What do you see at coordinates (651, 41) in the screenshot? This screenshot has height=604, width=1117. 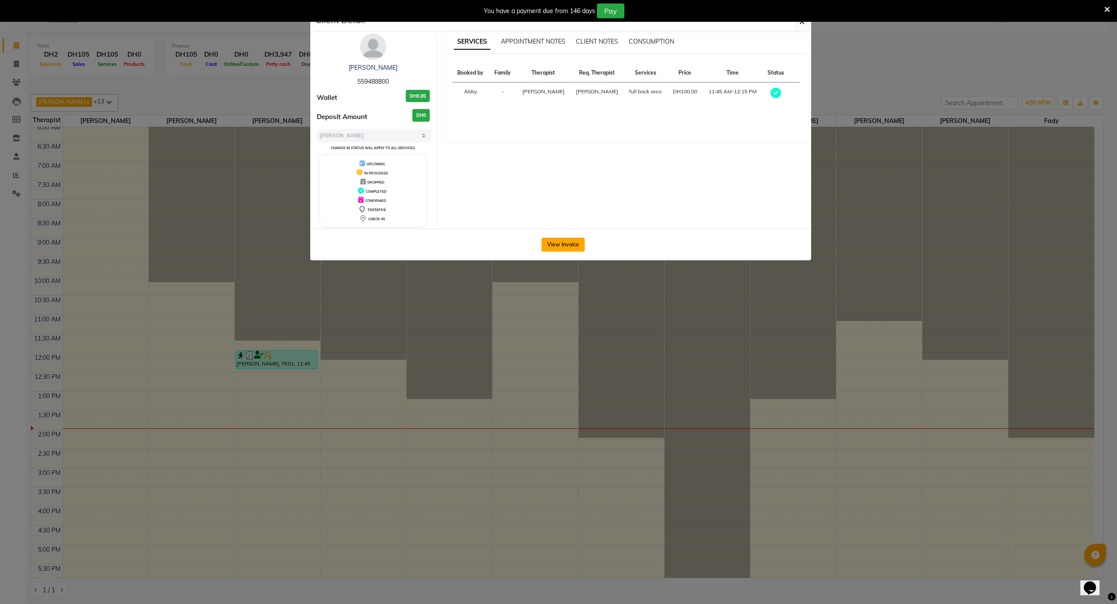 I see `span: CONSUMPTION` at bounding box center [651, 41].